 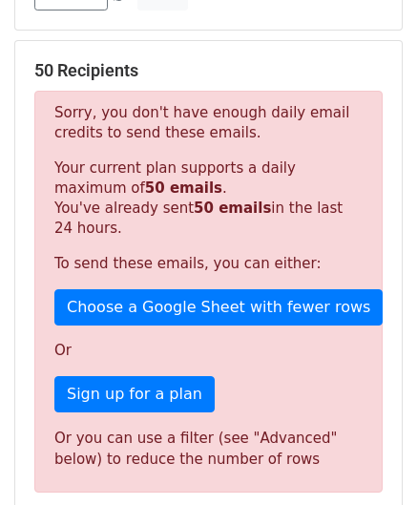 What do you see at coordinates (208, 448) in the screenshot?
I see `div: Or you can use a filter (see "Advanced" below) to reduce the number of rows` at bounding box center [208, 448].